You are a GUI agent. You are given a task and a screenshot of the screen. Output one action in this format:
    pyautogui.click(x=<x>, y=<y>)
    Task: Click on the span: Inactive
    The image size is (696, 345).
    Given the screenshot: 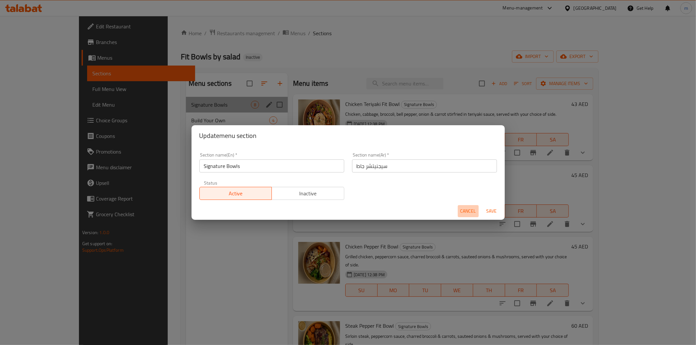 What is the action you would take?
    pyautogui.click(x=308, y=193)
    